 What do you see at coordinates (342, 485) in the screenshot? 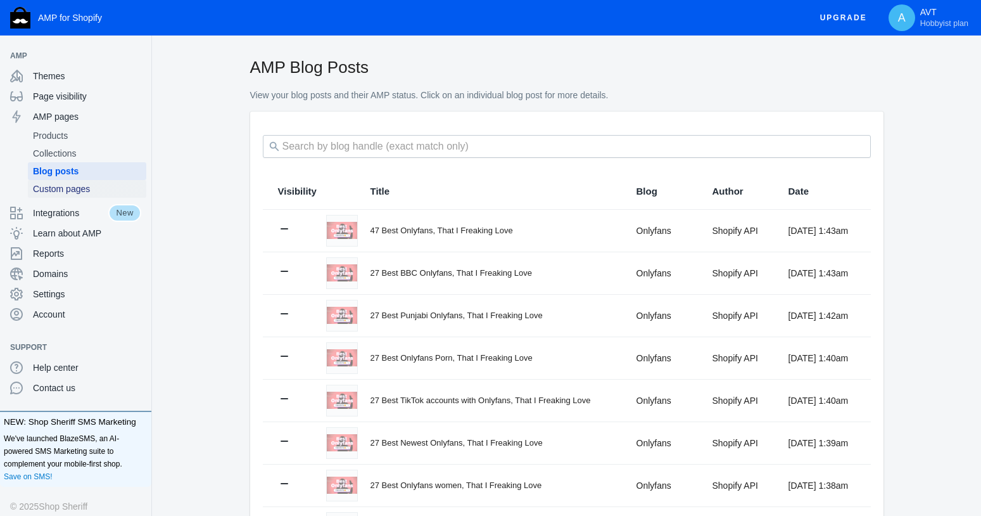
I see `img: 085df6d531a72278831340ea23fe693e_497b7d1a-a2fb-4be4-a3c7-4b2cdd28c59d.png` at bounding box center [342, 485].